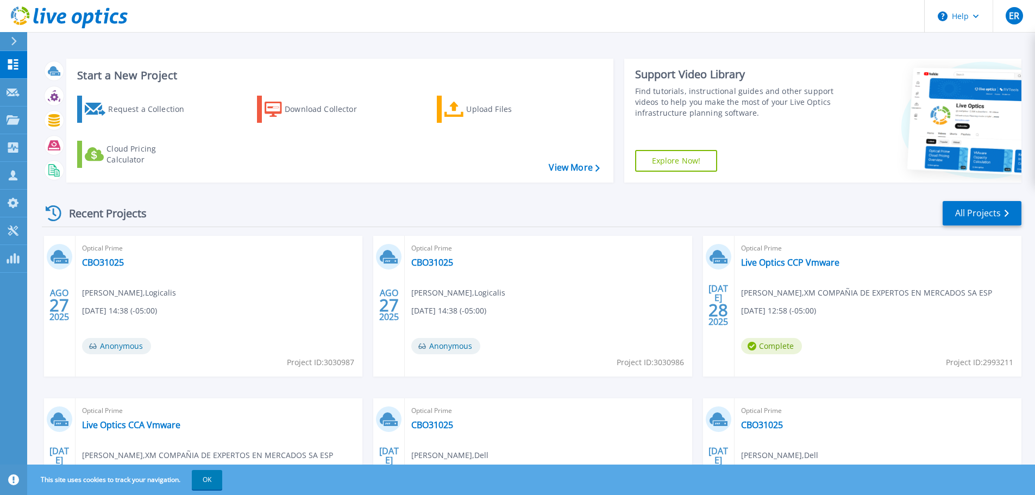 The height and width of the screenshot is (495, 1035). What do you see at coordinates (321, 363) in the screenshot?
I see `span: Project ID: 3030987` at bounding box center [321, 363].